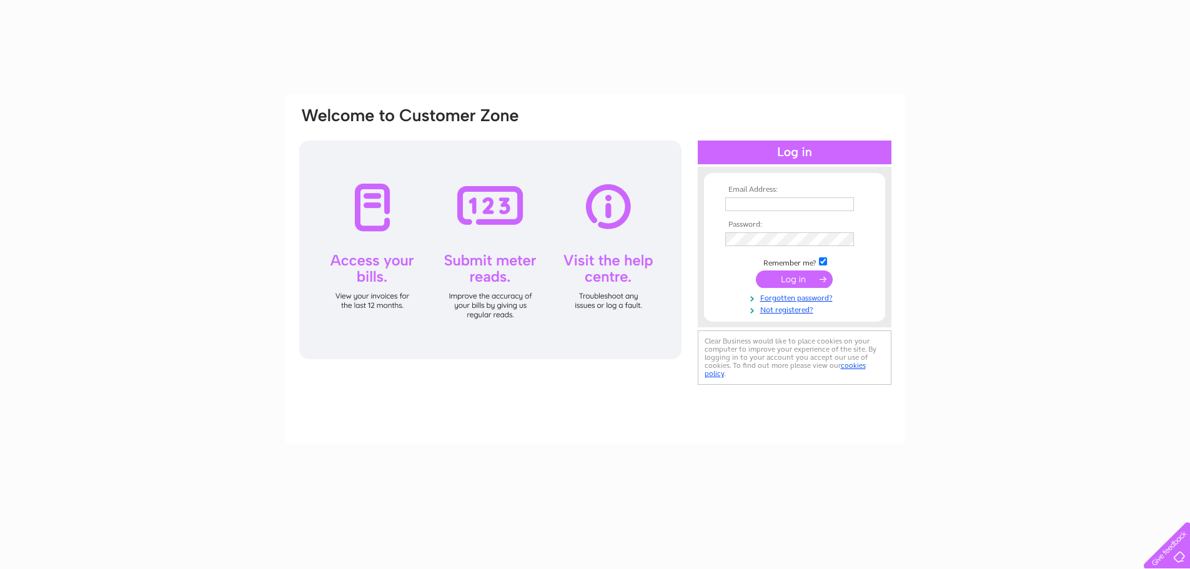 Image resolution: width=1190 pixels, height=569 pixels. What do you see at coordinates (785, 369) in the screenshot?
I see `a: cookies policy` at bounding box center [785, 369].